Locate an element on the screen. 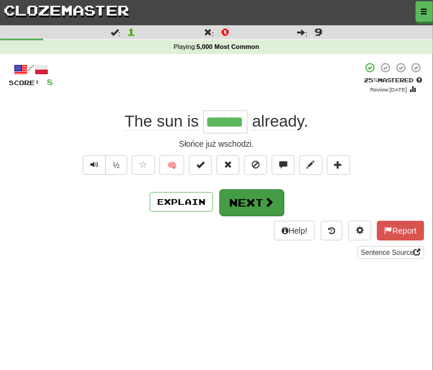 This screenshot has height=370, width=433. span: The is located at coordinates (138, 121).